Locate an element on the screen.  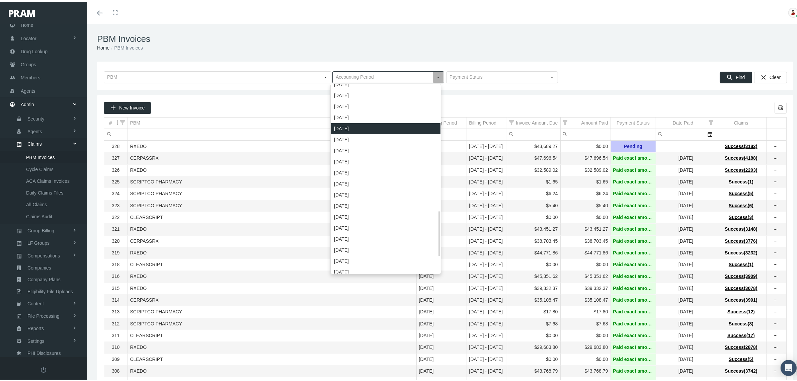
span: Drug Lookup is located at coordinates (34, 50).